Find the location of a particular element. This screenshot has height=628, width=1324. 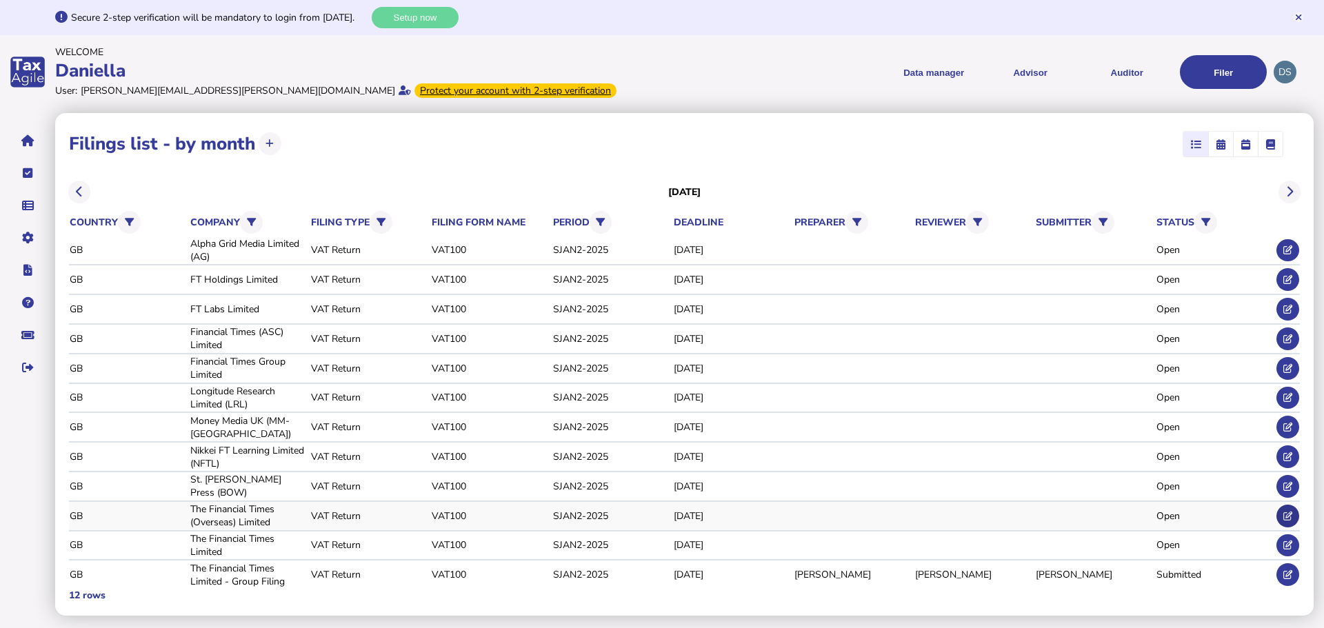

button: Hide message is located at coordinates (1299, 17).